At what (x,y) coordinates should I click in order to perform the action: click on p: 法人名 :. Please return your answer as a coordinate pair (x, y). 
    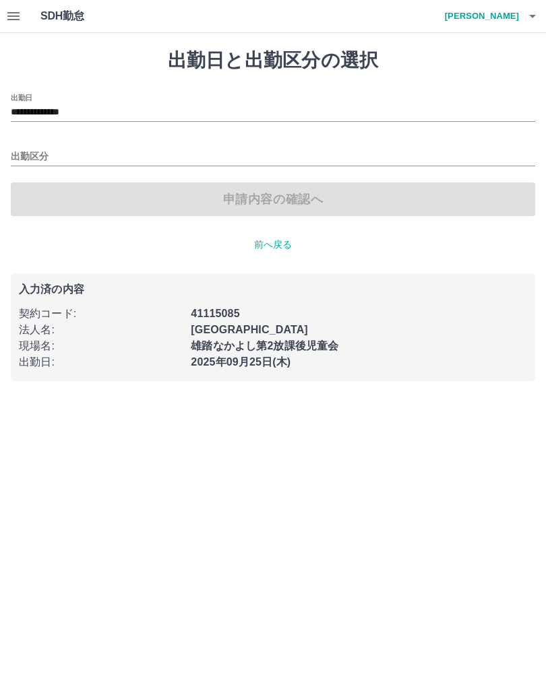
    Looking at the image, I should click on (100, 330).